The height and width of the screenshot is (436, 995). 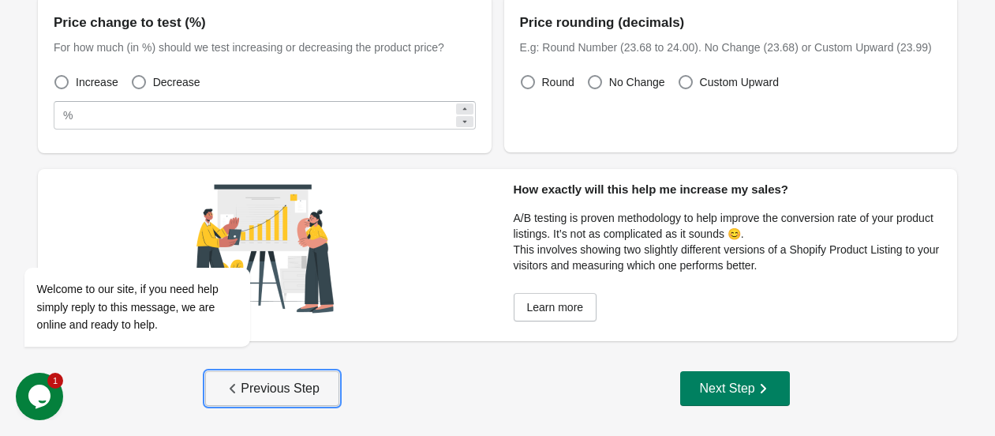 What do you see at coordinates (558, 82) in the screenshot?
I see `span: Round` at bounding box center [558, 82].